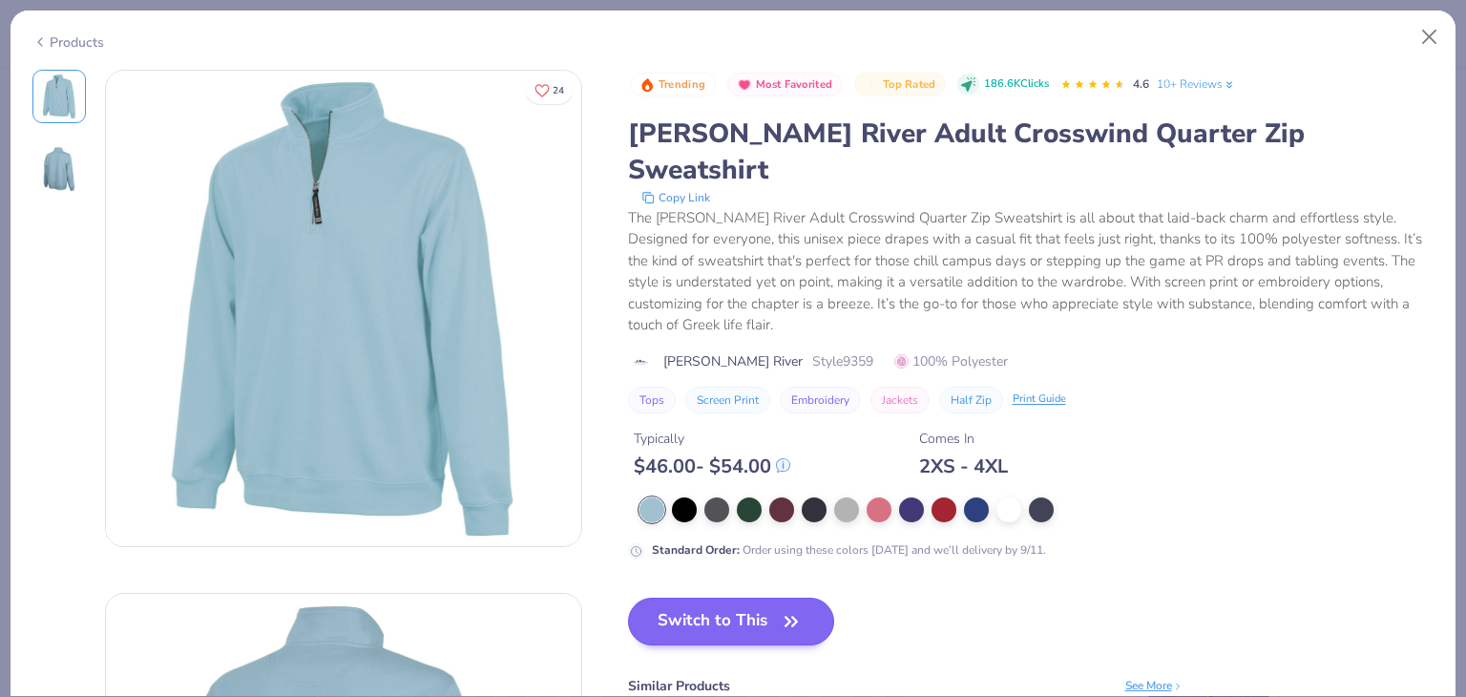  What do you see at coordinates (676, 198) in the screenshot?
I see `button: copy to clipboard` at bounding box center [676, 198].